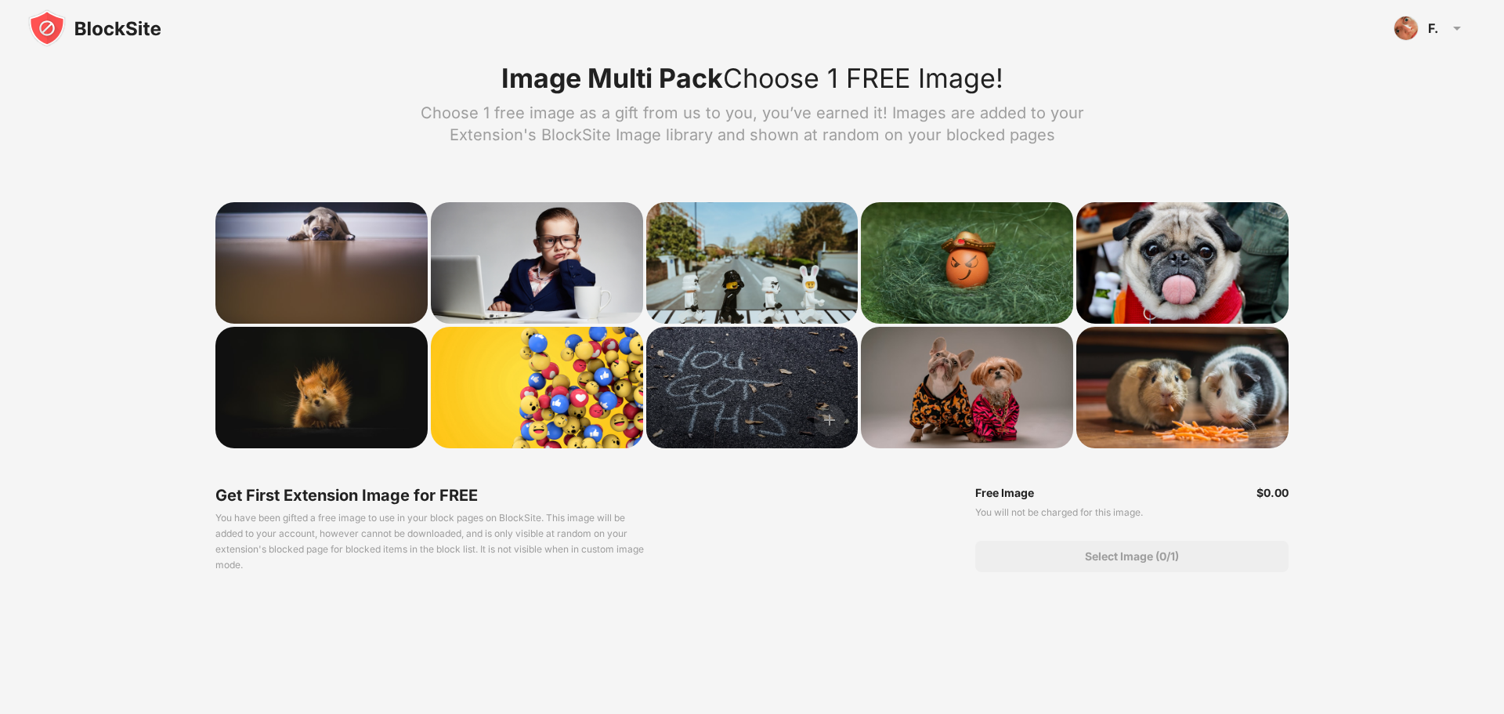 The width and height of the screenshot is (1504, 714). Describe the element at coordinates (1406, 28) in the screenshot. I see `img: ACg8ocJsCVEMvR41I2Y70FWxQ3S8SEHpr0Tz61Wr-vVICMKc6mNlhZVV=s96-c` at that location.